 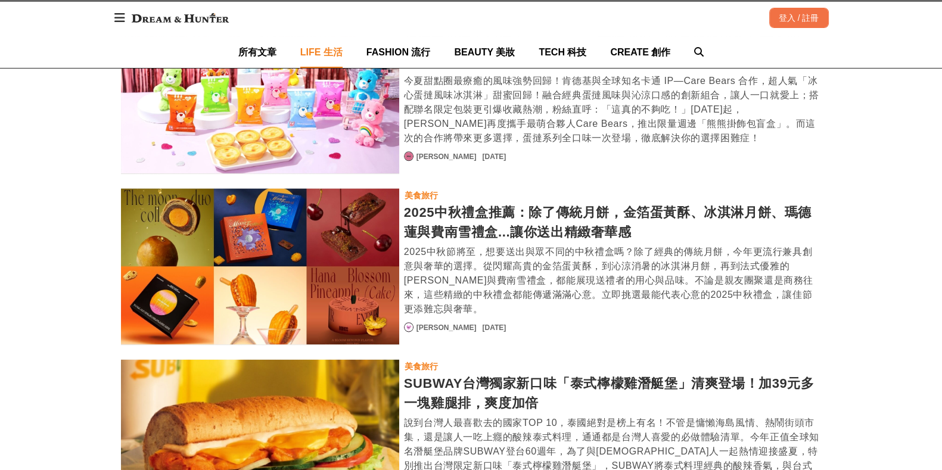 I want to click on img: Dream & Hunter, so click(x=180, y=18).